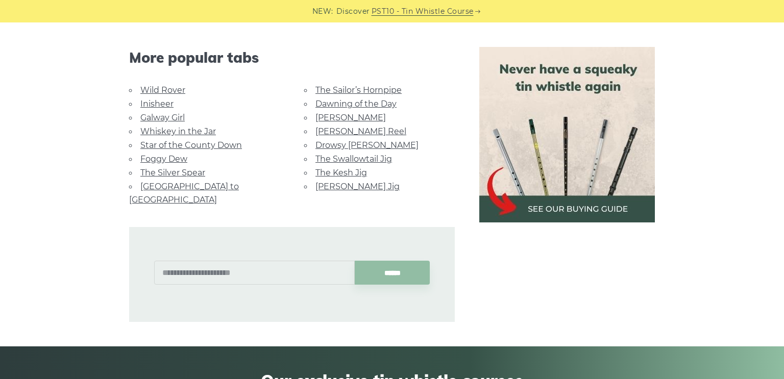 The height and width of the screenshot is (379, 784). I want to click on a: Wild Rover, so click(163, 90).